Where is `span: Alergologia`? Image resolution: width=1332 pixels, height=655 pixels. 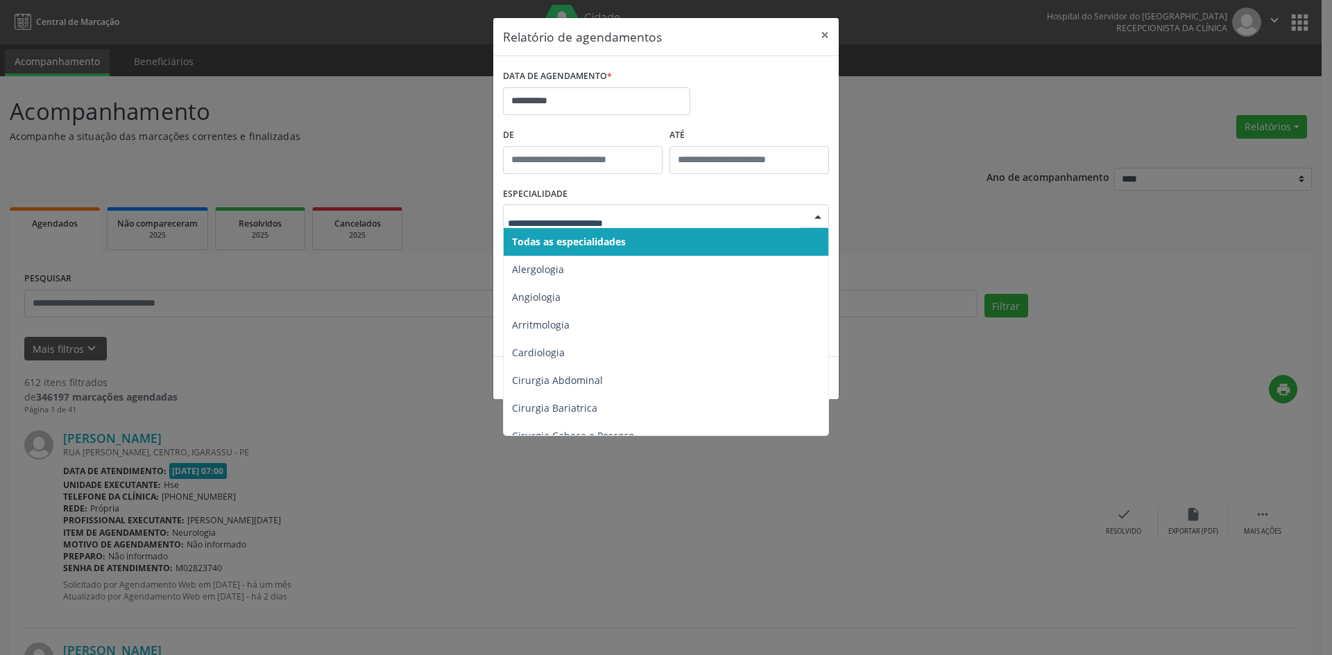 span: Alergologia is located at coordinates (537, 269).